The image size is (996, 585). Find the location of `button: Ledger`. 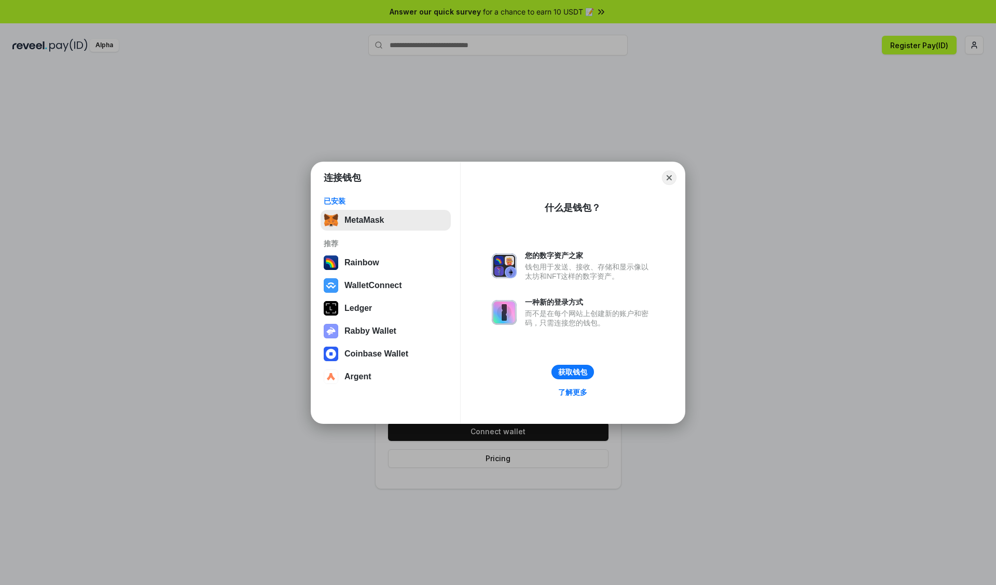

button: Ledger is located at coordinates (385, 309).